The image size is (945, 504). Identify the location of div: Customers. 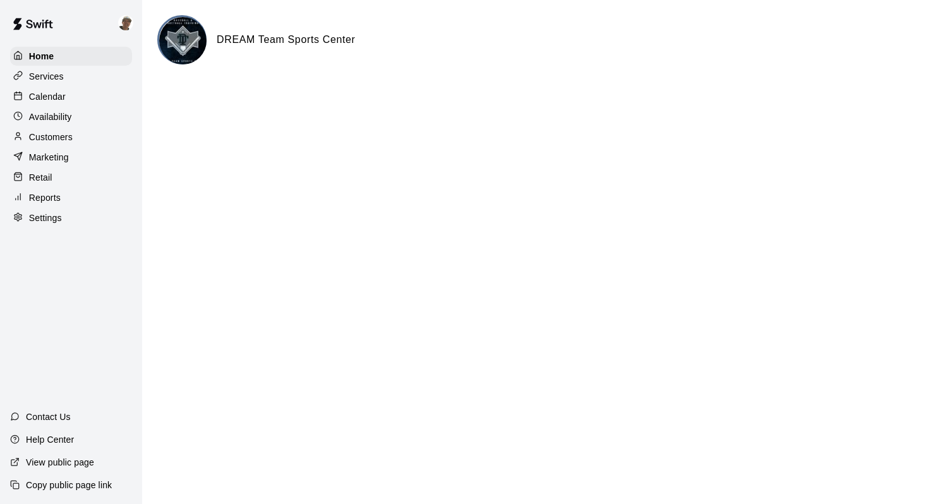
(71, 137).